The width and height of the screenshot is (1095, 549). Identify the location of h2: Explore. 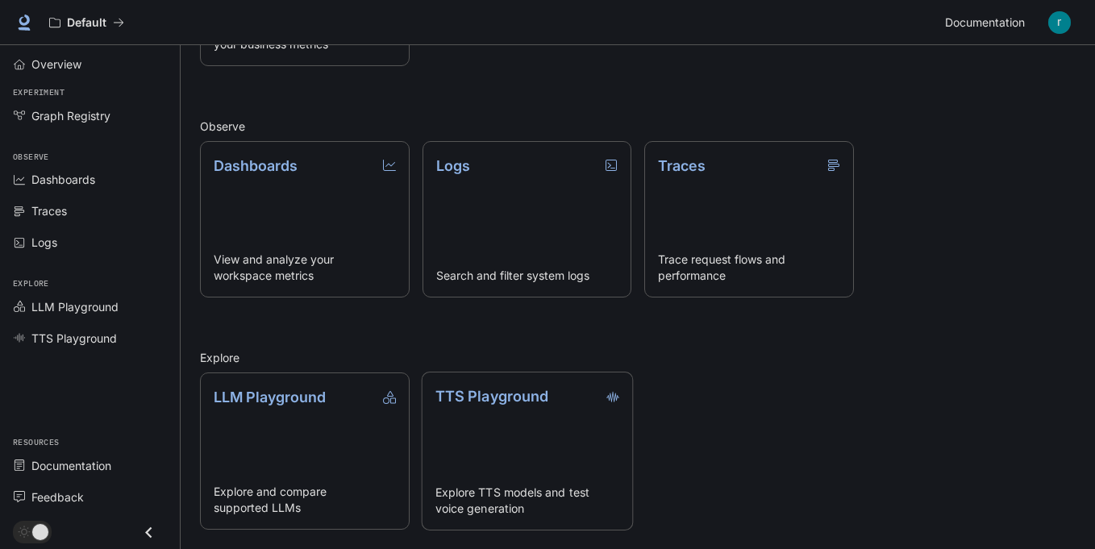
(638, 357).